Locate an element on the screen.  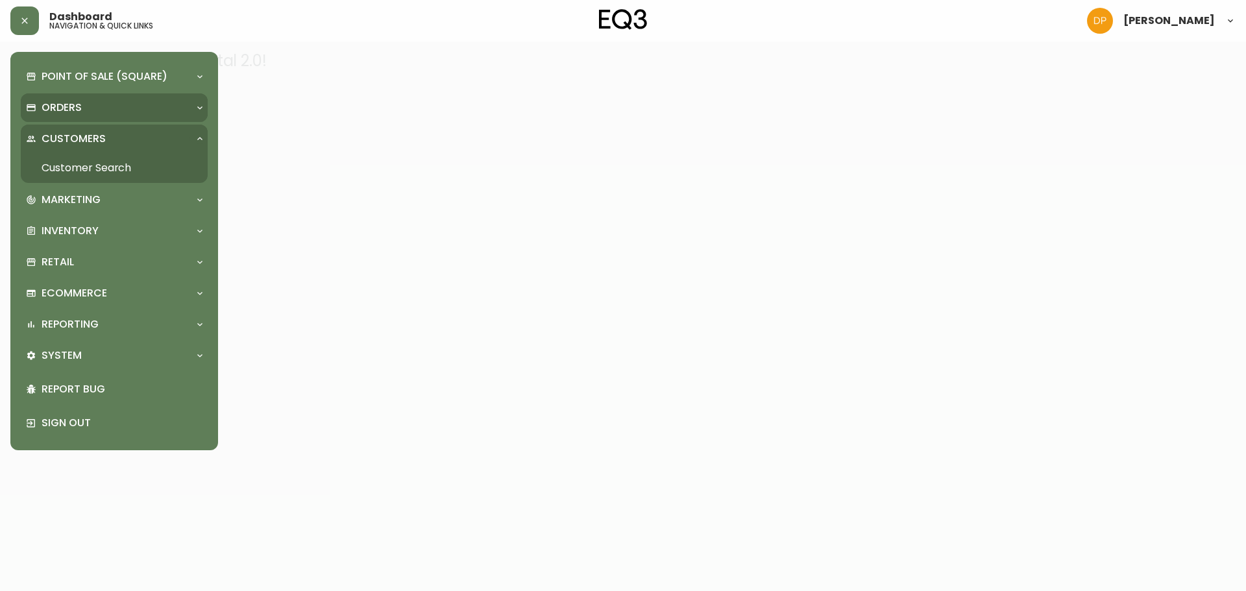
p: Marketing is located at coordinates (71, 200).